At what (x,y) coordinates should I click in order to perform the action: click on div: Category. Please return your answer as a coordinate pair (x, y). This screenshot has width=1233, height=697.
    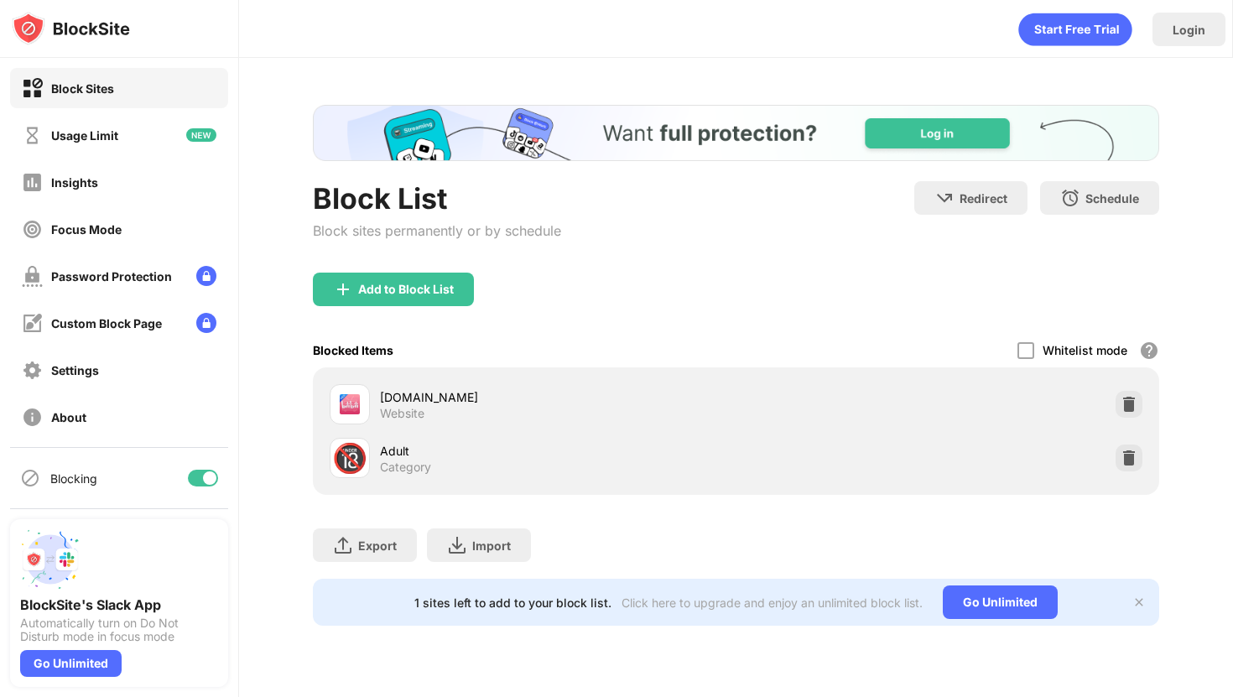
    Looking at the image, I should click on (405, 467).